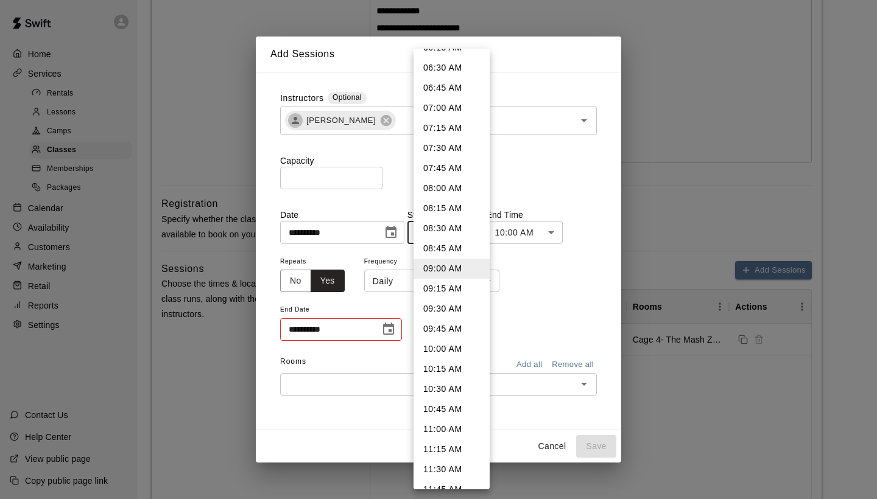 The image size is (877, 499). Describe the element at coordinates (451, 188) in the screenshot. I see `li: 08:00 AM` at that location.